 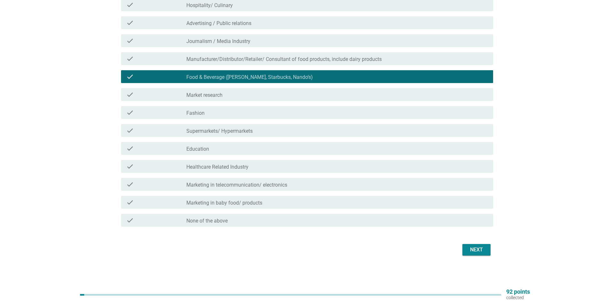 I want to click on label: Marketing in telecommunication/ electronics, so click(x=237, y=185).